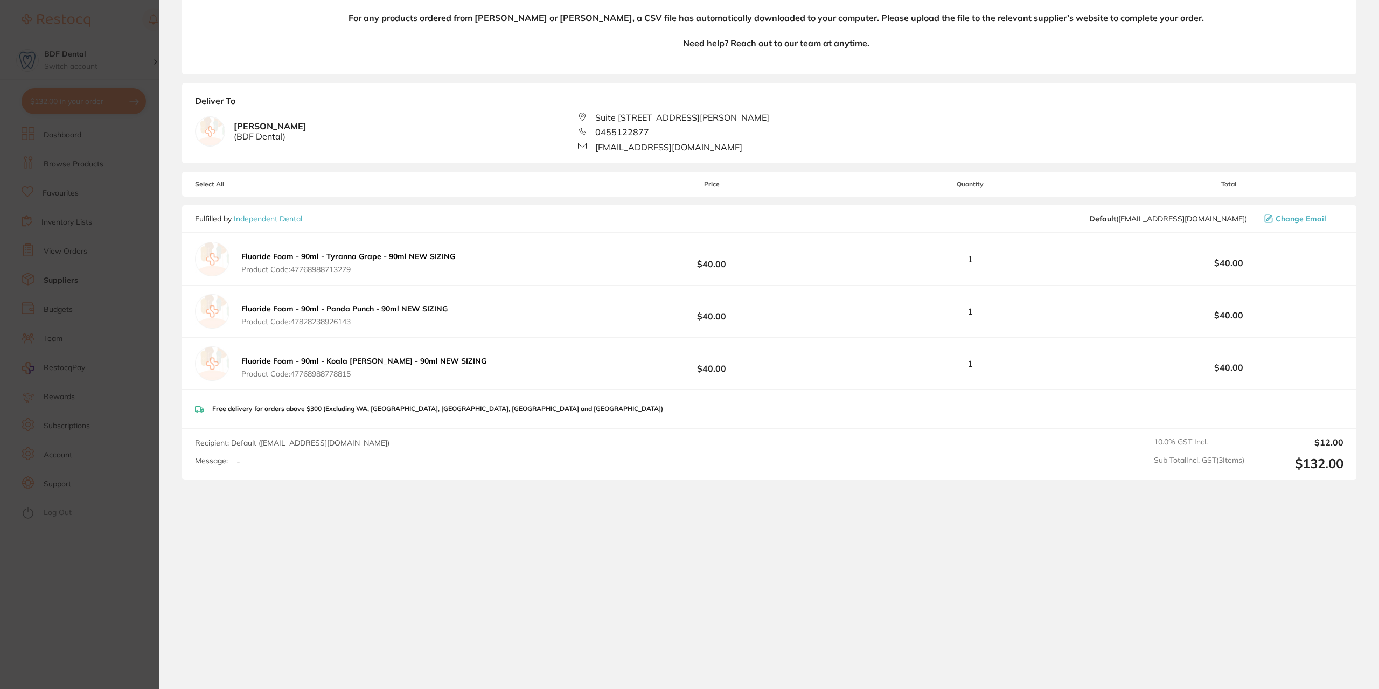  What do you see at coordinates (344, 315) in the screenshot?
I see `button: Fluoride Foam - 90ml - Panda Punch - 90ml NEW SIZING Product Code:47828238926143` at bounding box center [344, 315].